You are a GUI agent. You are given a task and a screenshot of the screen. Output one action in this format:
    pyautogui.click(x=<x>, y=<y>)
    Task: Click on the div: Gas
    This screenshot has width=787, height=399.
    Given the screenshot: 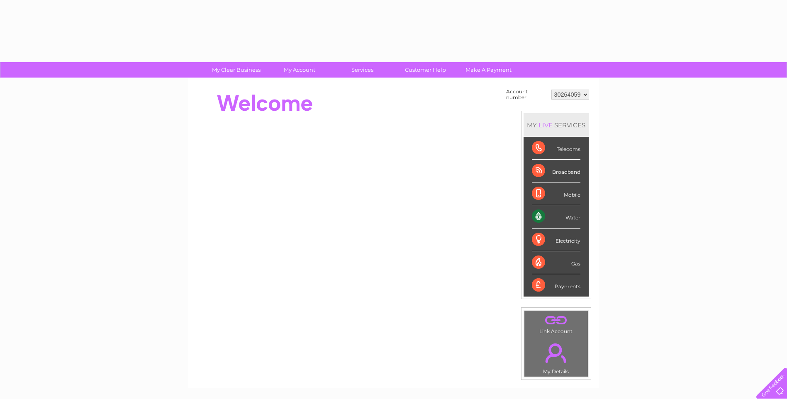 What is the action you would take?
    pyautogui.click(x=556, y=263)
    